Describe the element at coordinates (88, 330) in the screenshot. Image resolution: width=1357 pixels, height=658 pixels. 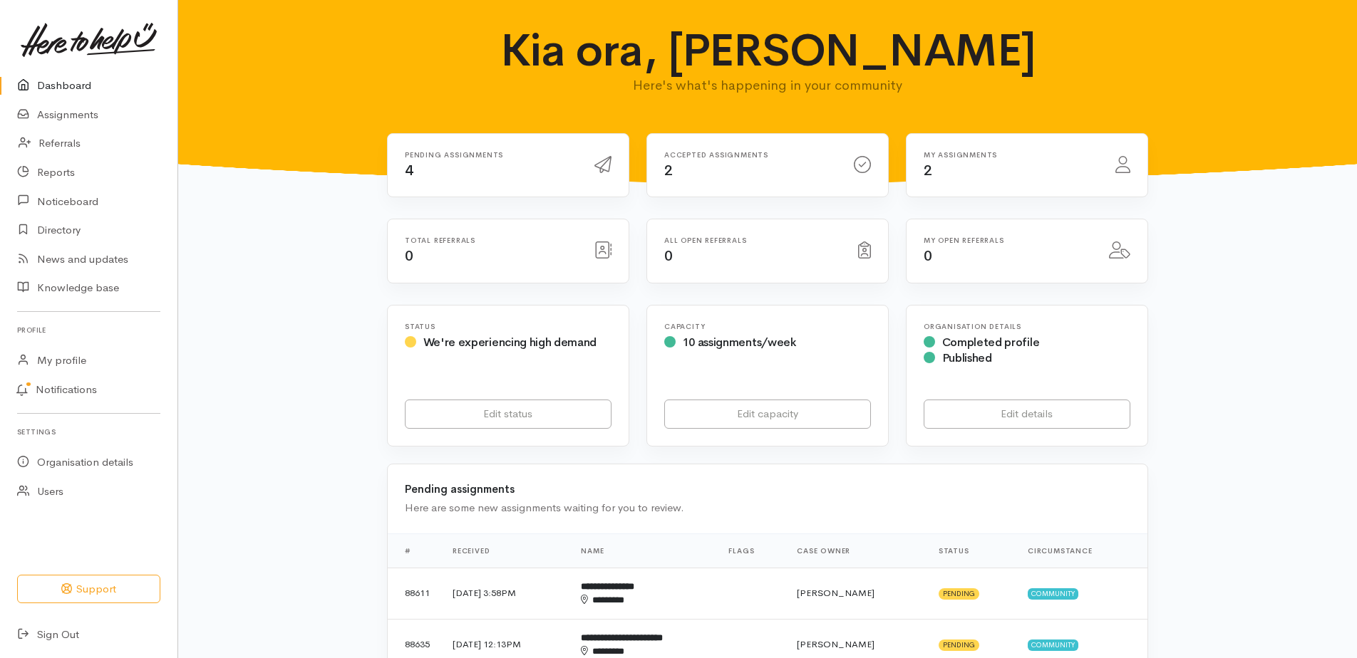
I see `h6: Profile` at that location.